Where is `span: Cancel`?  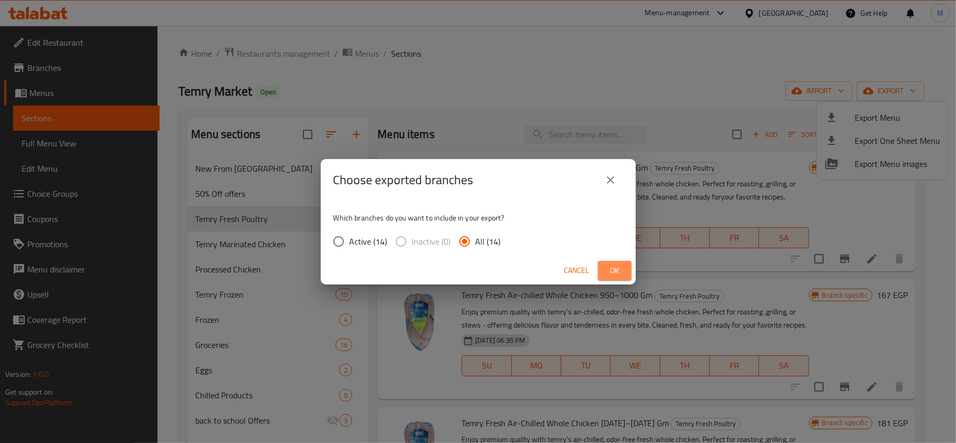 span: Cancel is located at coordinates (577, 270).